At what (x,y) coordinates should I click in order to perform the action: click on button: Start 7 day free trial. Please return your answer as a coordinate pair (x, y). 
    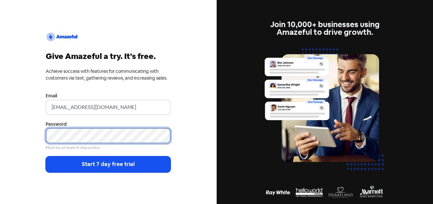
    Looking at the image, I should click on (108, 164).